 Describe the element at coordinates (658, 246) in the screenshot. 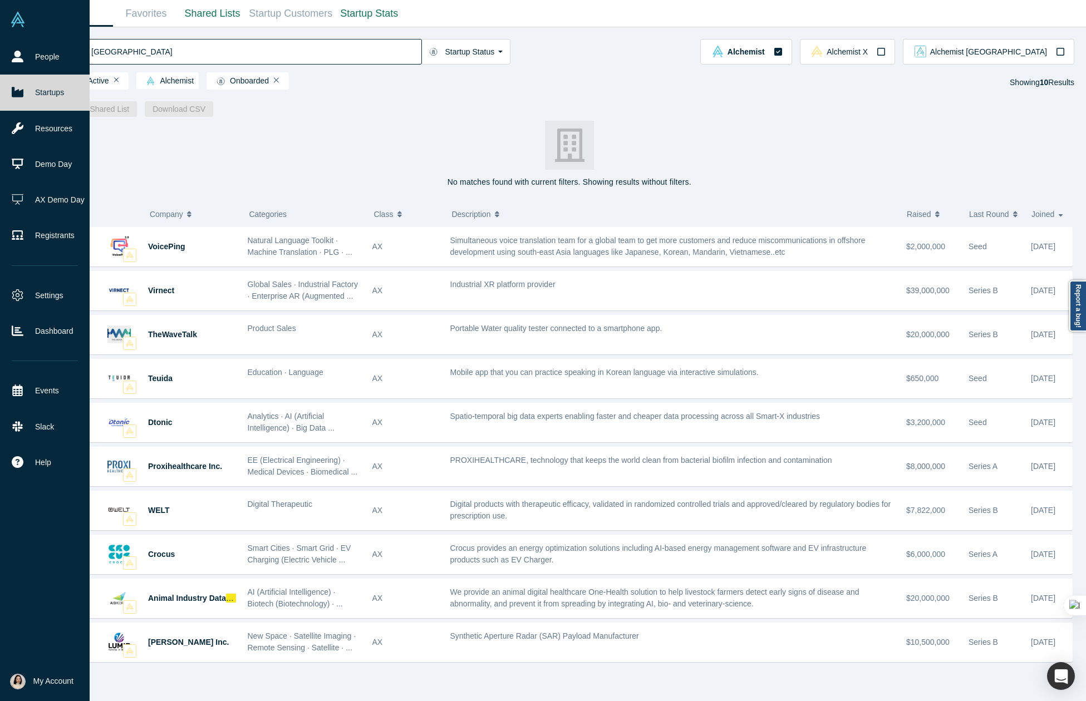

I see `span: Simultaneous voice translation team for a global team to get more customers and reduce miscommuni...` at that location.